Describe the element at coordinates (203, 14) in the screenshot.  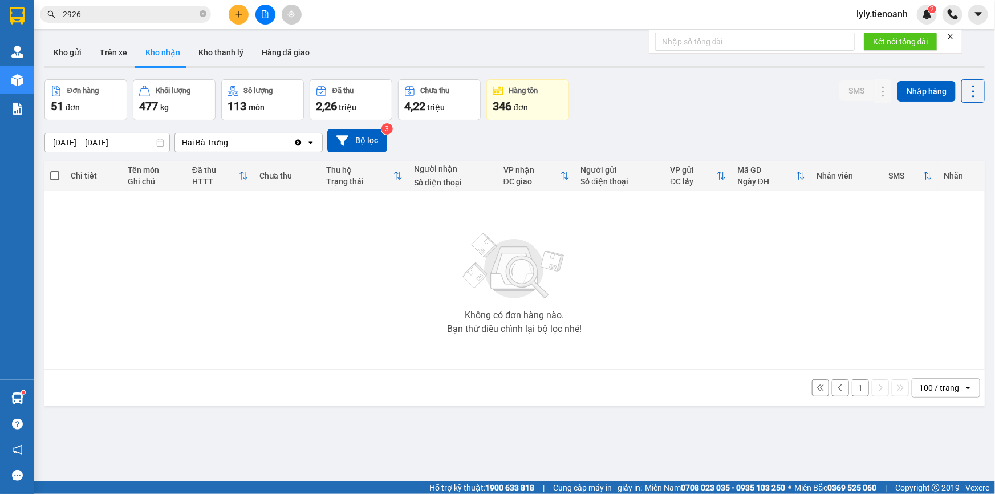
I see `span: close-circle` at that location.